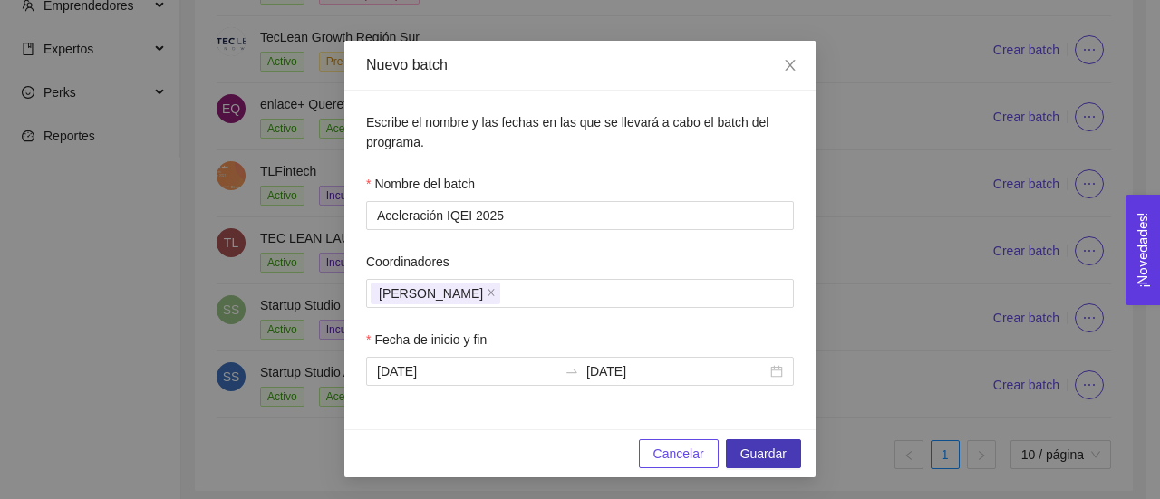 The width and height of the screenshot is (1160, 499). I want to click on label: Coordinadores, so click(408, 262).